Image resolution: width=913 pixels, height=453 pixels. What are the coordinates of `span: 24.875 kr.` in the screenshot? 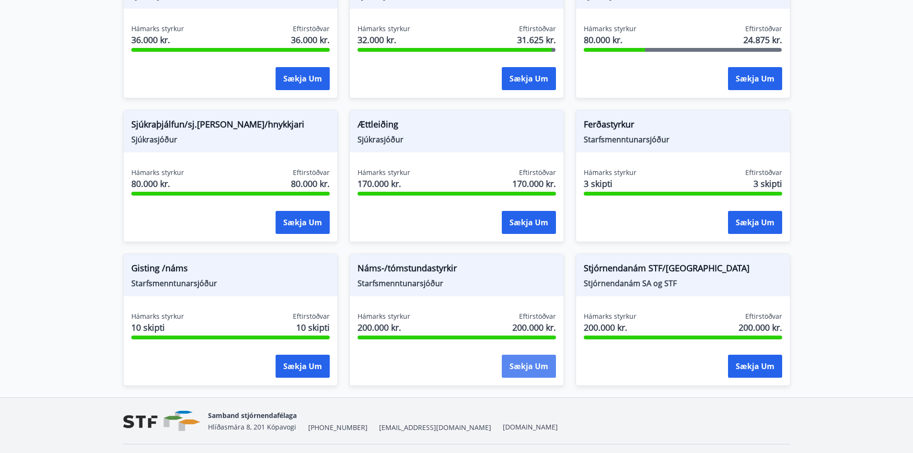 It's located at (762, 40).